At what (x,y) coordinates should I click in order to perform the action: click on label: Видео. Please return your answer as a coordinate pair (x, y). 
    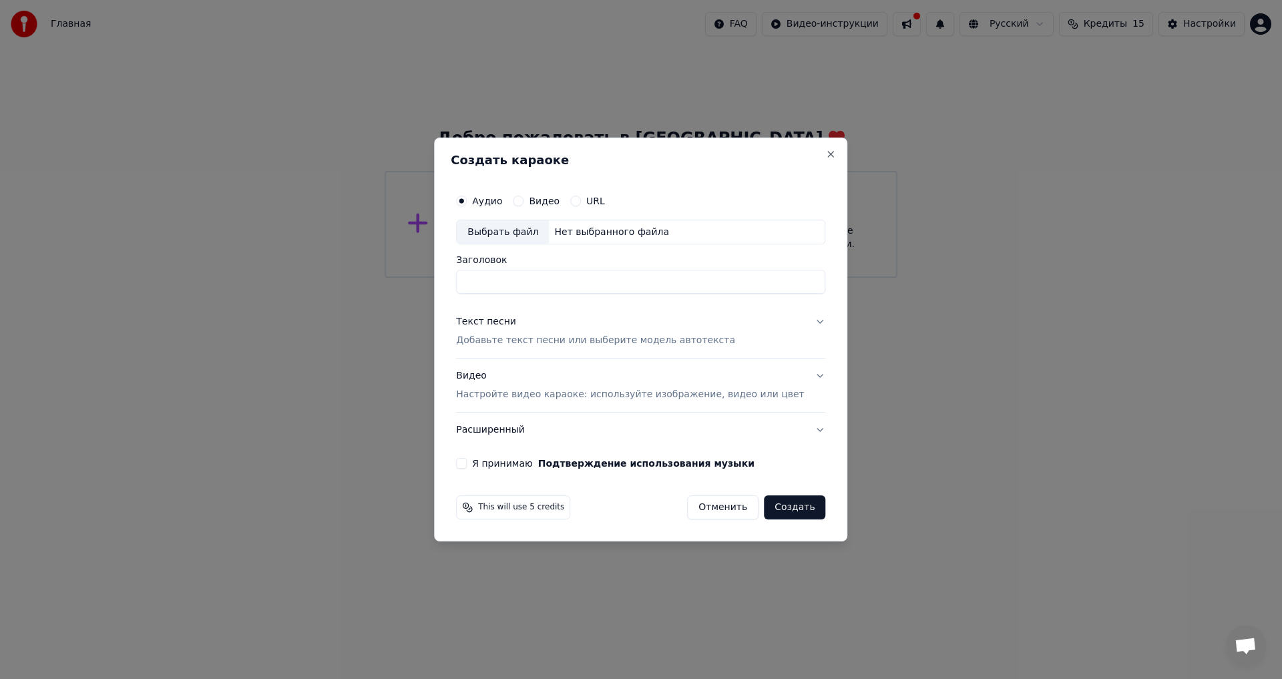
    Looking at the image, I should click on (544, 201).